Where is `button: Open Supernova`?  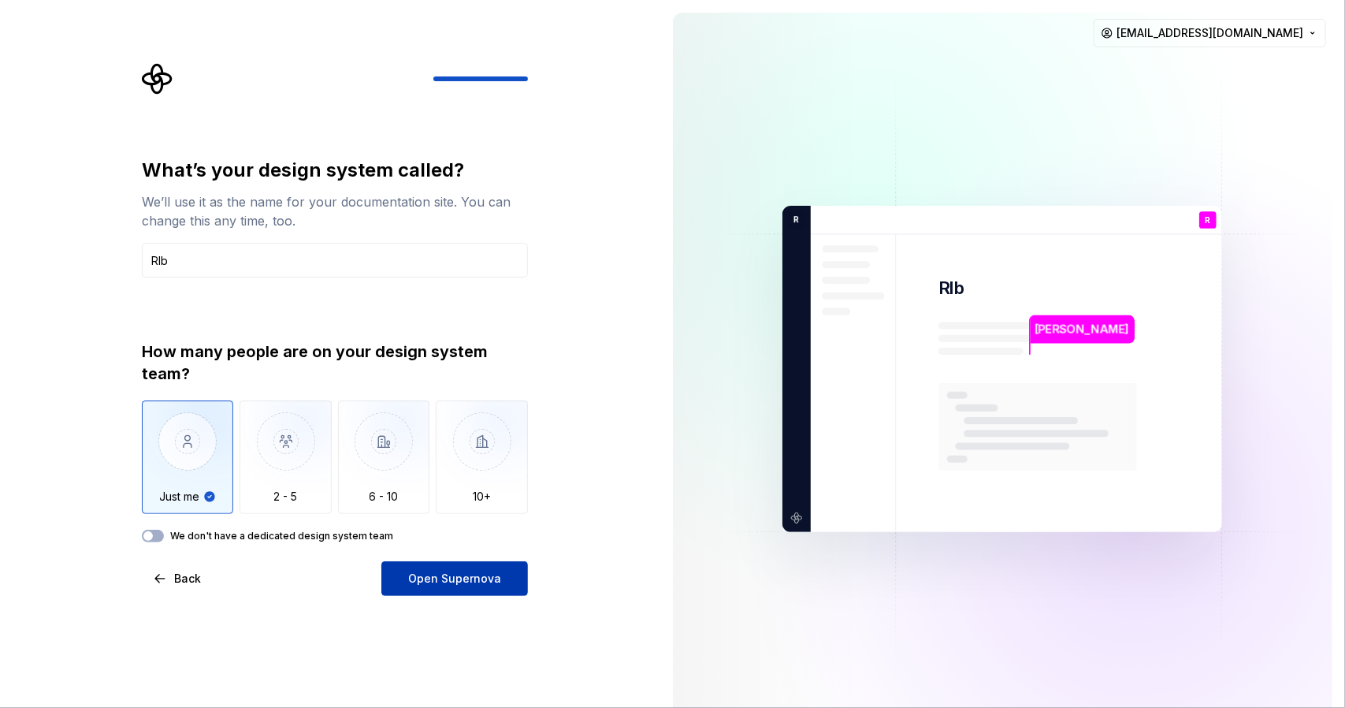
button: Open Supernova is located at coordinates (455, 578).